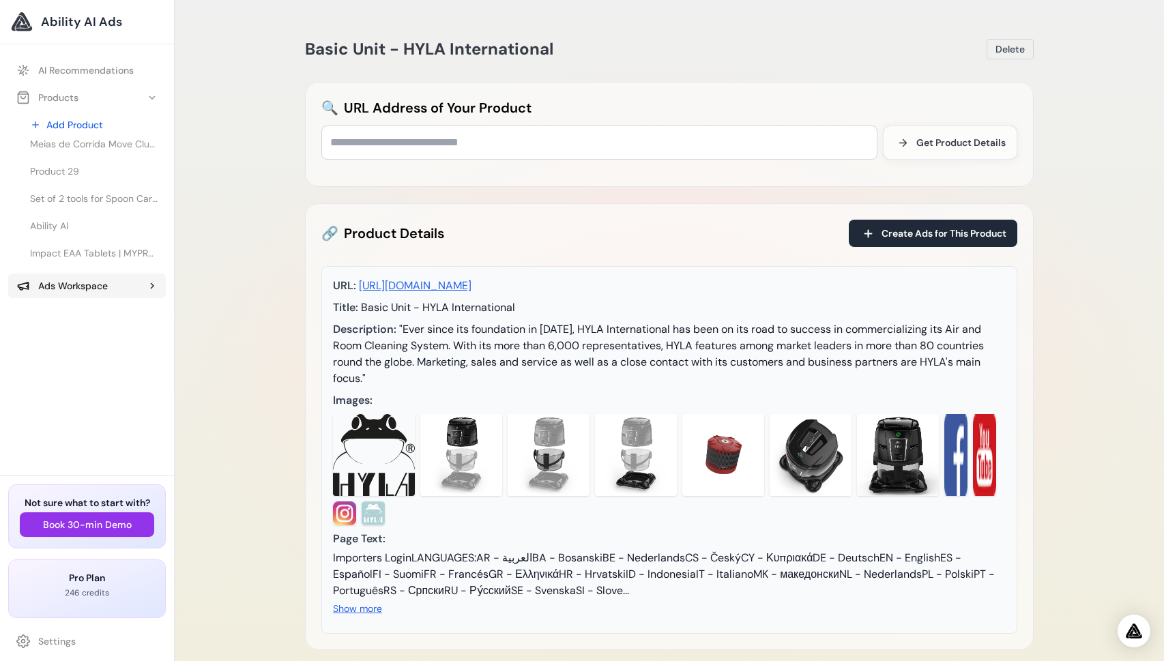 Image resolution: width=1164 pixels, height=661 pixels. Describe the element at coordinates (359, 539) in the screenshot. I see `span: Page Text:` at that location.